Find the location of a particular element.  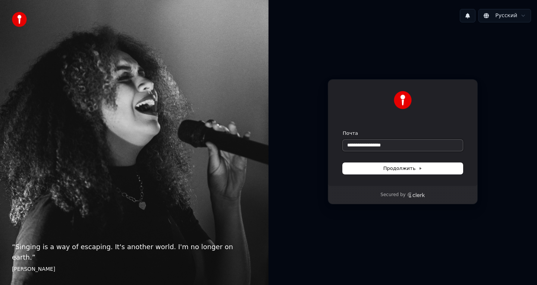

a: Clerk logo is located at coordinates (416, 195).